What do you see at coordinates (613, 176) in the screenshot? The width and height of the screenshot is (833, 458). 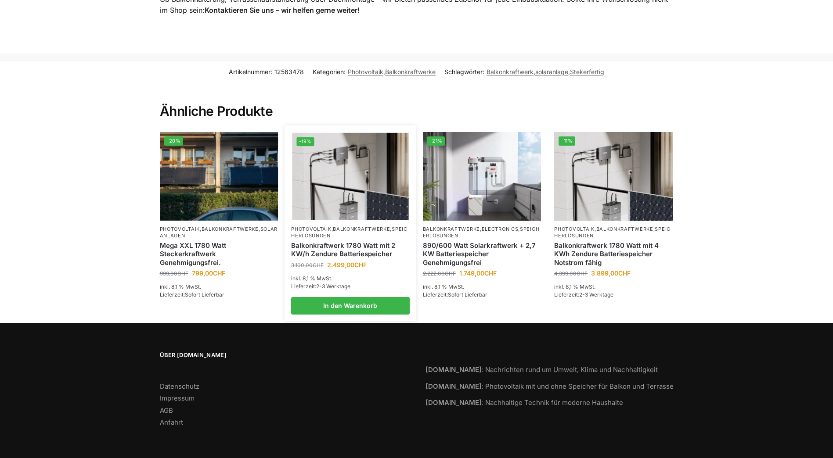 I see `a: -11%Zendure-solar-flow-Batteriespeicher für Balkonkraftwerke` at bounding box center [613, 176].